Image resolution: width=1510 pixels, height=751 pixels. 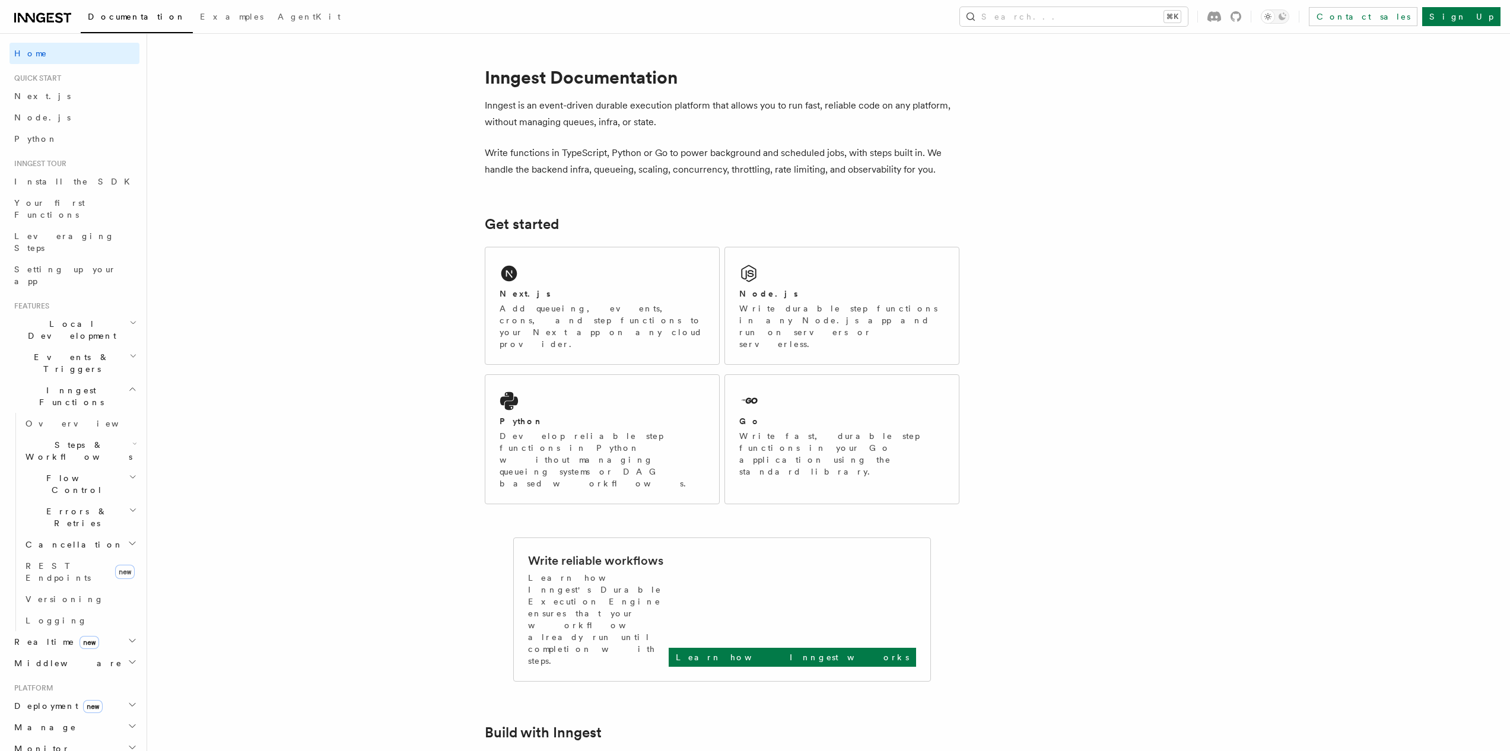 I want to click on span: Inngest Functions, so click(x=69, y=396).